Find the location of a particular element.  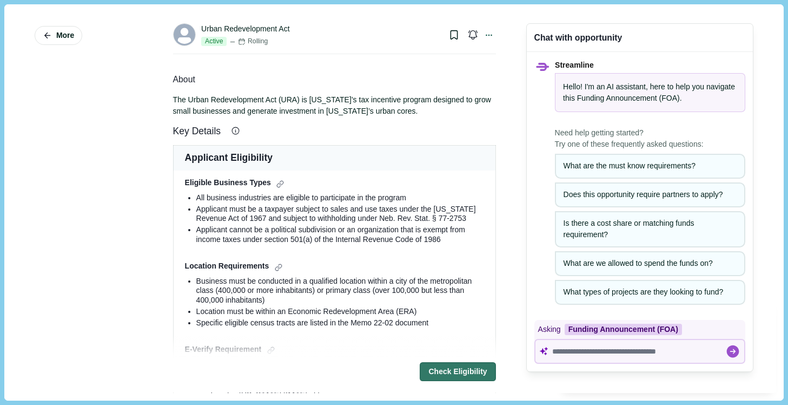

span: Key Details is located at coordinates (200, 131).